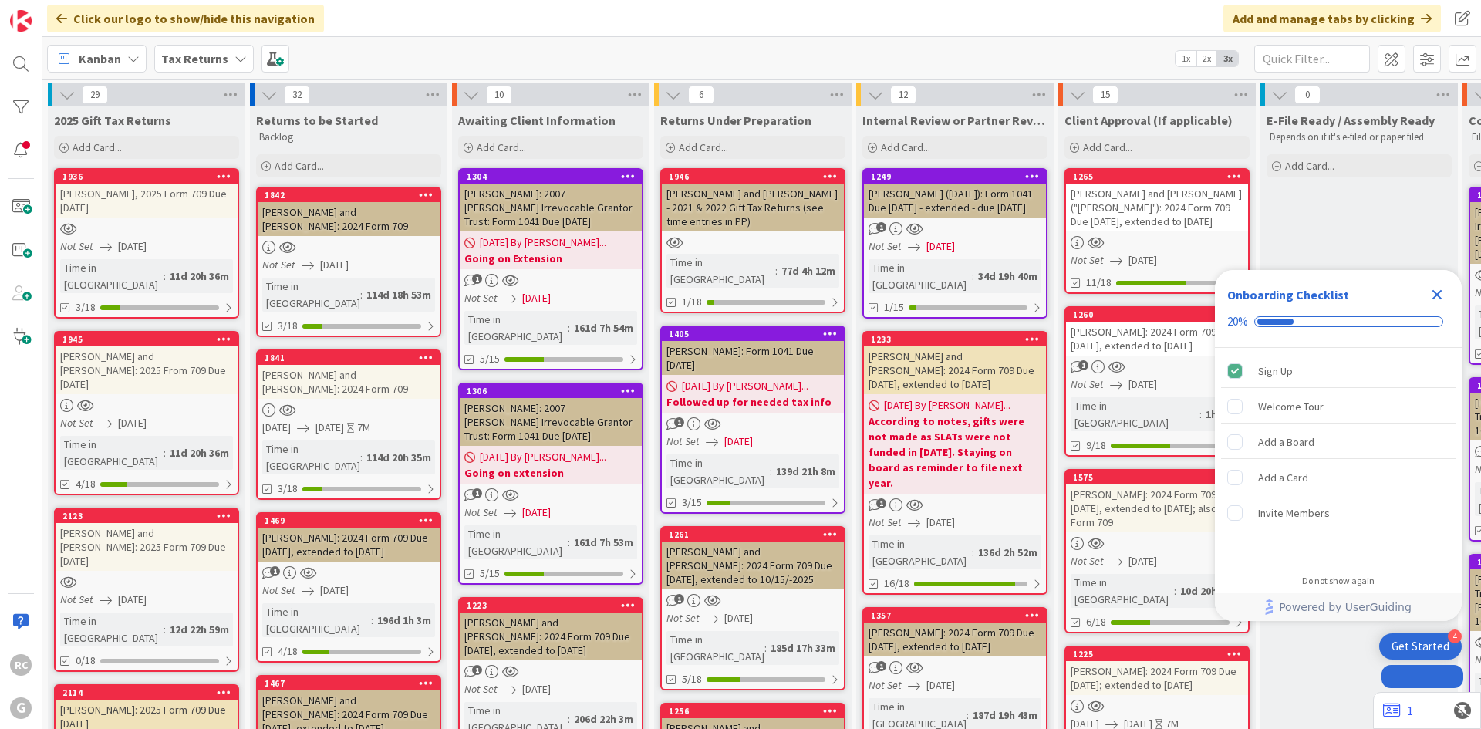  Describe the element at coordinates (1286, 442) in the screenshot. I see `div: Add a Board` at that location.